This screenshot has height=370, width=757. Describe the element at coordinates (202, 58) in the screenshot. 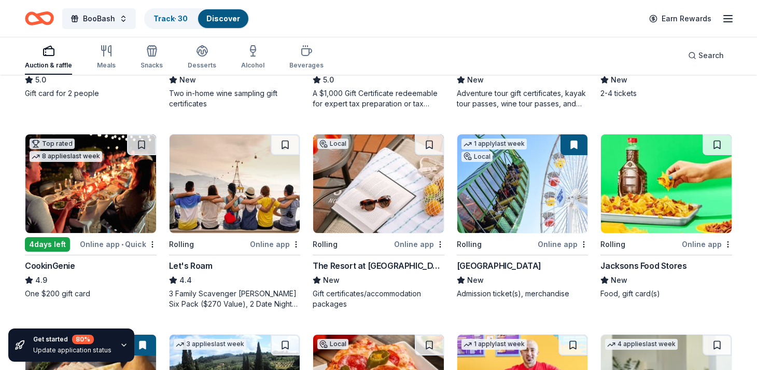

I see `button: Desserts` at that location.